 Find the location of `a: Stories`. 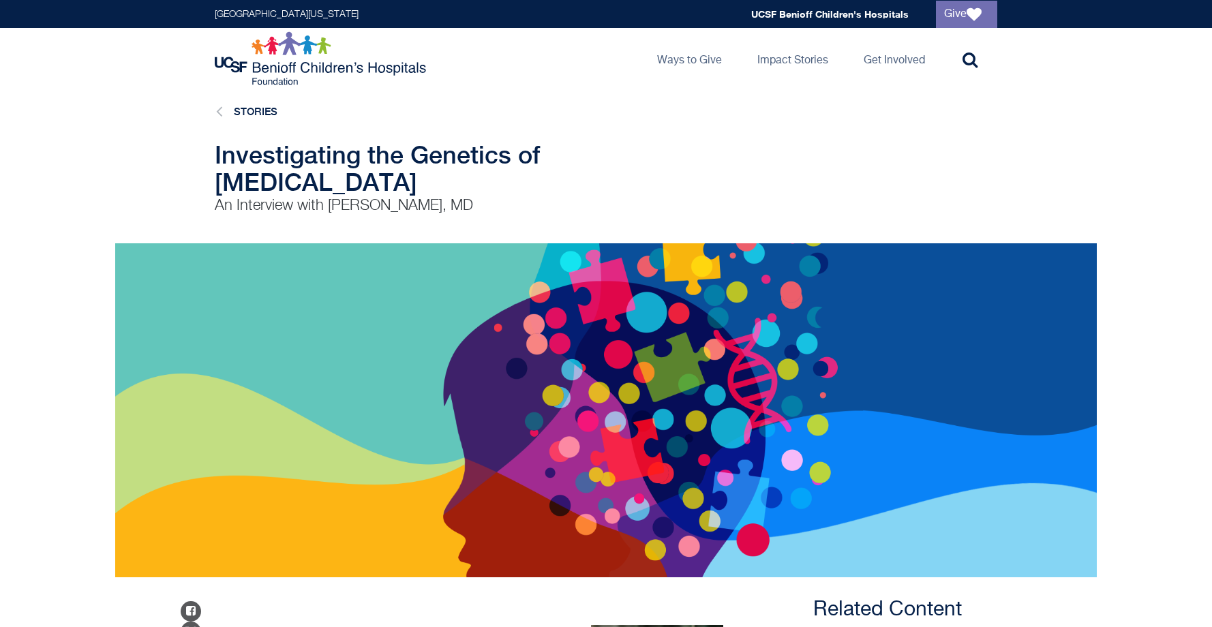

a: Stories is located at coordinates (256, 111).